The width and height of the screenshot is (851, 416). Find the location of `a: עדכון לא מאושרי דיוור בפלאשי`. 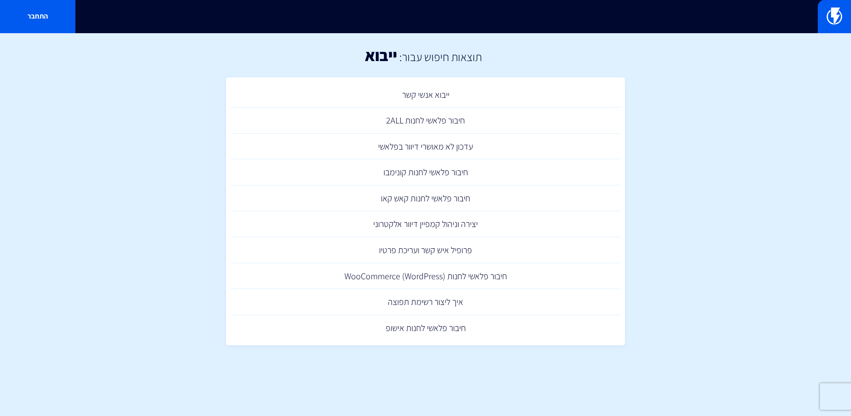

a: עדכון לא מאושרי דיוור בפלאשי is located at coordinates (425, 147).